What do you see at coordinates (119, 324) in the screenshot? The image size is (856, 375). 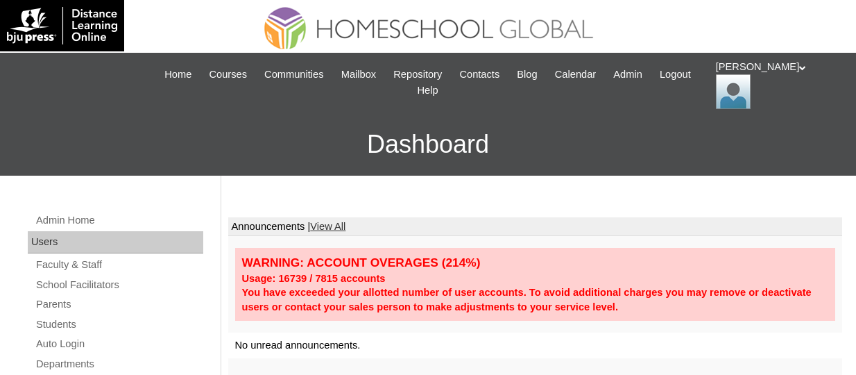 I see `a: Students` at bounding box center [119, 324].